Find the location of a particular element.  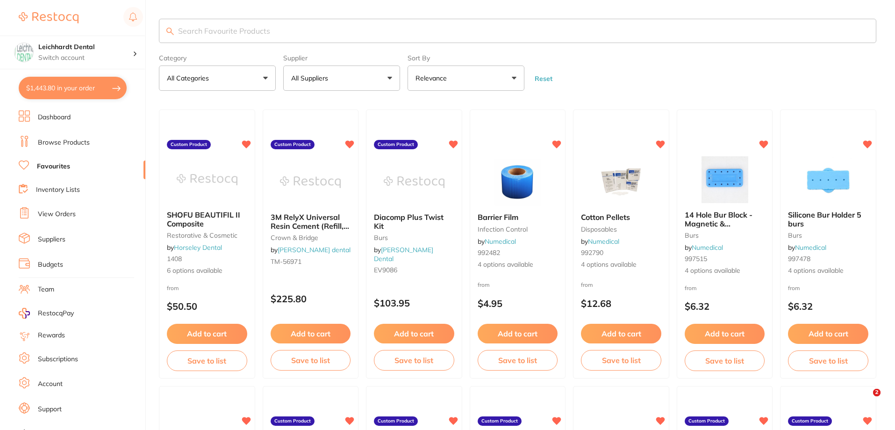

b: SHOFU BEAUTIFIL II Composite is located at coordinates (207, 219).